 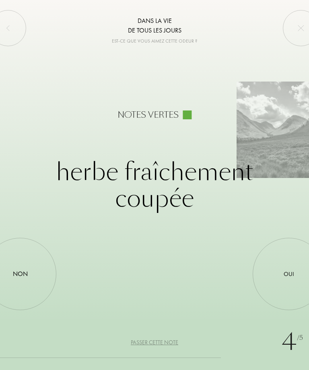 What do you see at coordinates (300, 338) in the screenshot?
I see `span: /5` at bounding box center [300, 338].